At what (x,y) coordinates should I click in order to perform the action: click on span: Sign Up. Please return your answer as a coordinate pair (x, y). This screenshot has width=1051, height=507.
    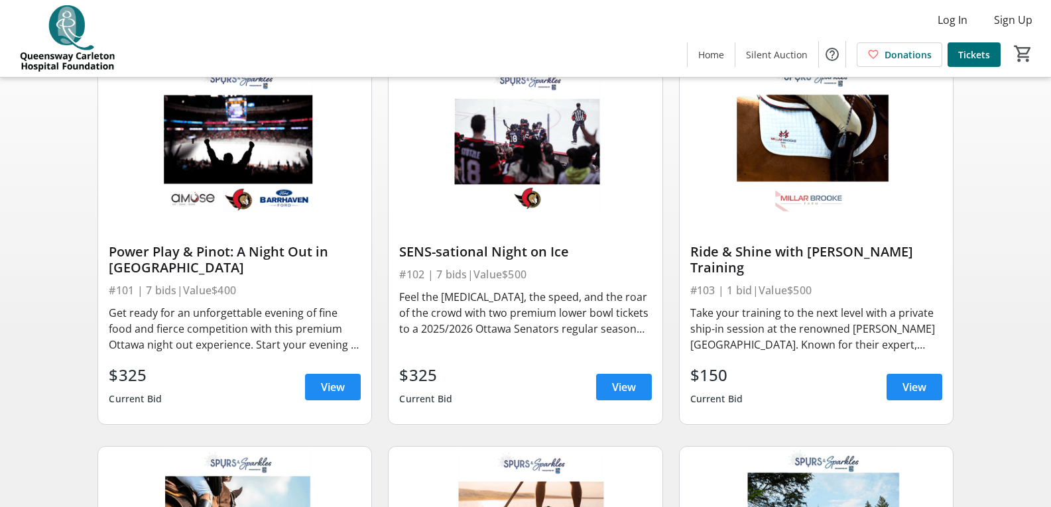
    Looking at the image, I should click on (1013, 20).